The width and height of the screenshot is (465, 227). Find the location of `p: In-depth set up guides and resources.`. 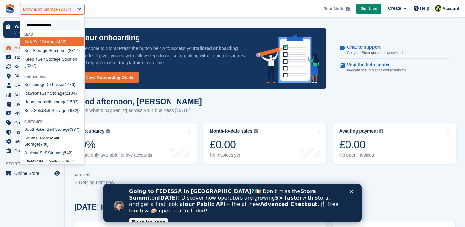

p: In-depth set up guides and resources. is located at coordinates (377, 70).